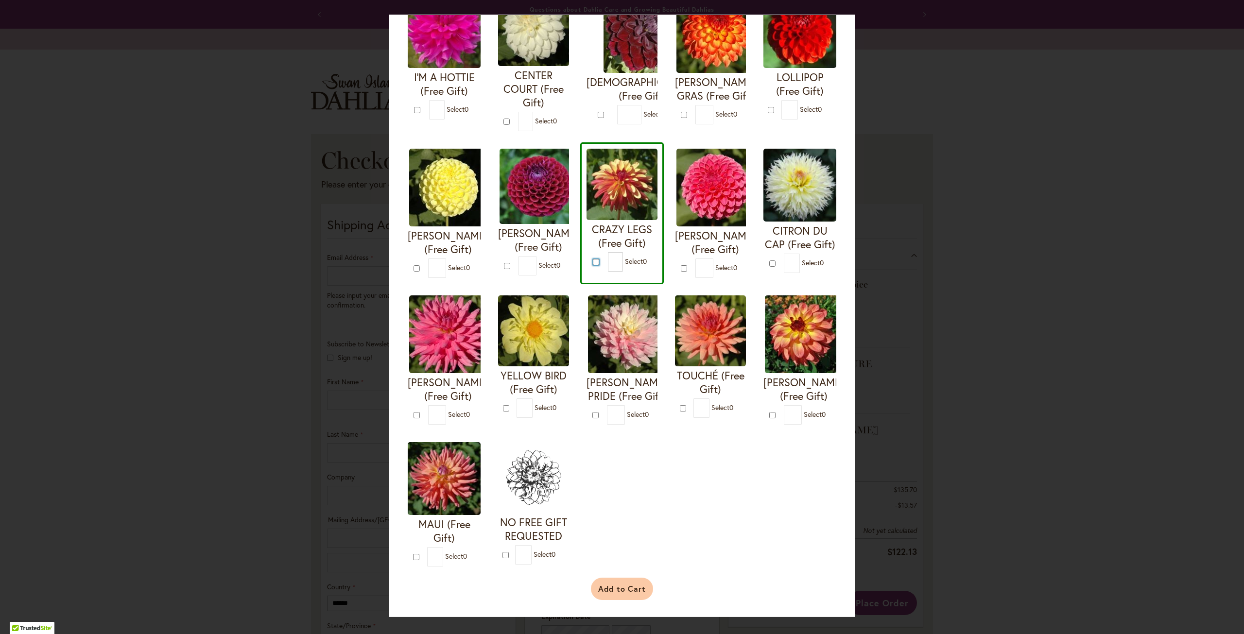  I want to click on h4: CITRON DU CAP (Free Gift), so click(800, 238).